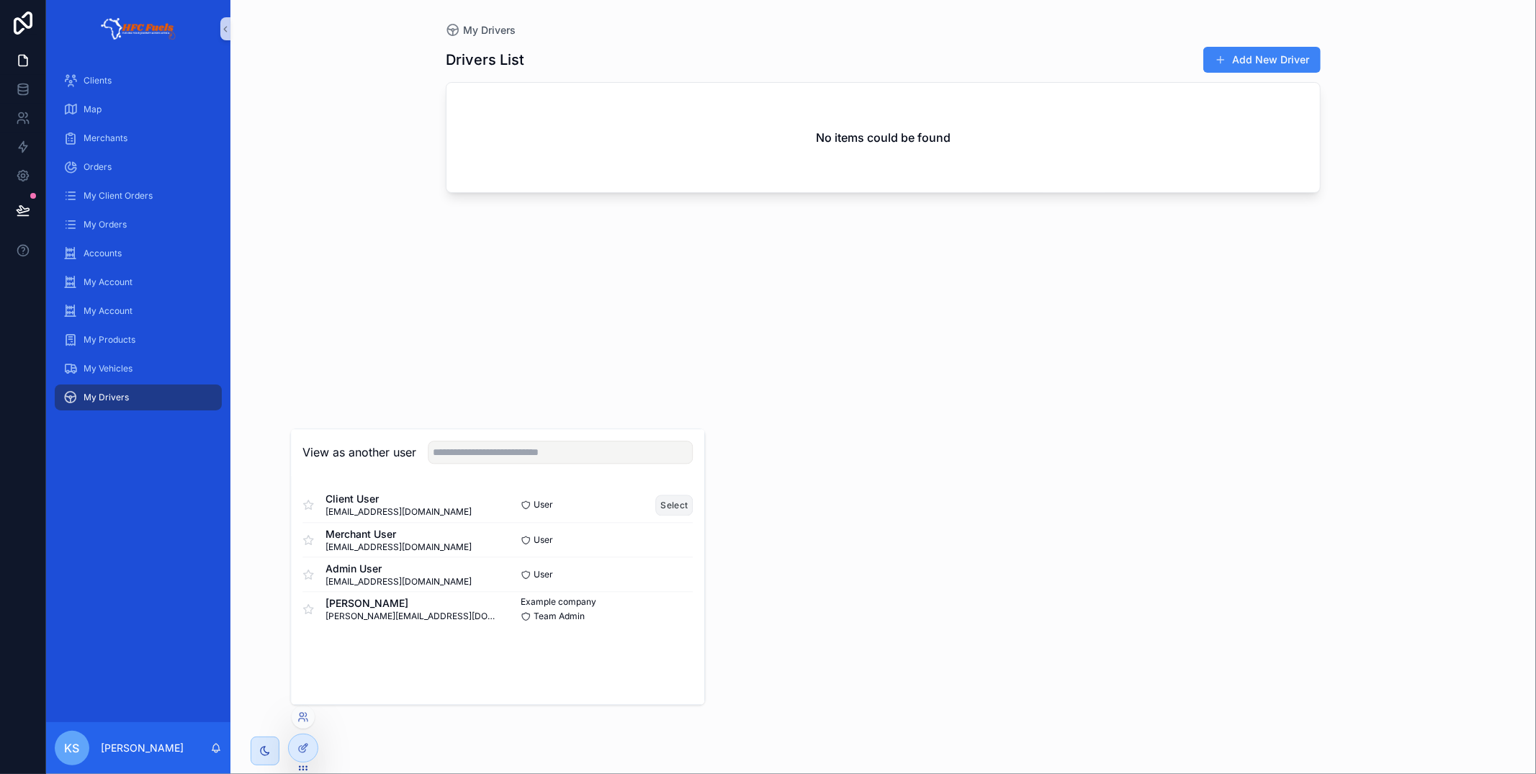 Image resolution: width=1536 pixels, height=774 pixels. I want to click on a: Clients, so click(138, 81).